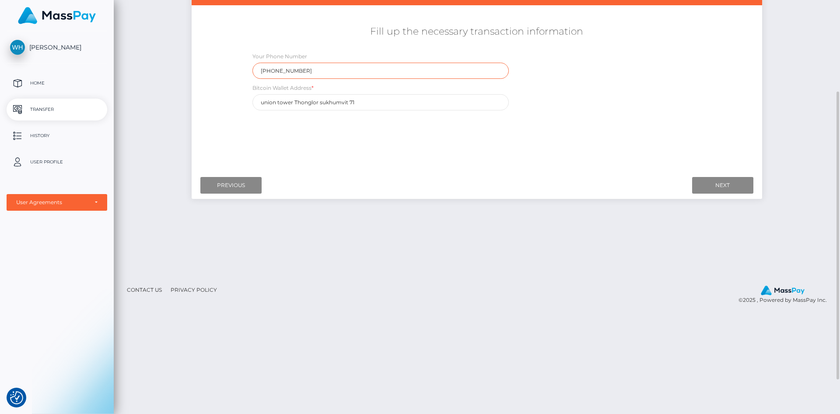 This screenshot has width=840, height=414. What do you see at coordinates (381, 102) in the screenshot?
I see `input: Wallet address` at bounding box center [381, 102].